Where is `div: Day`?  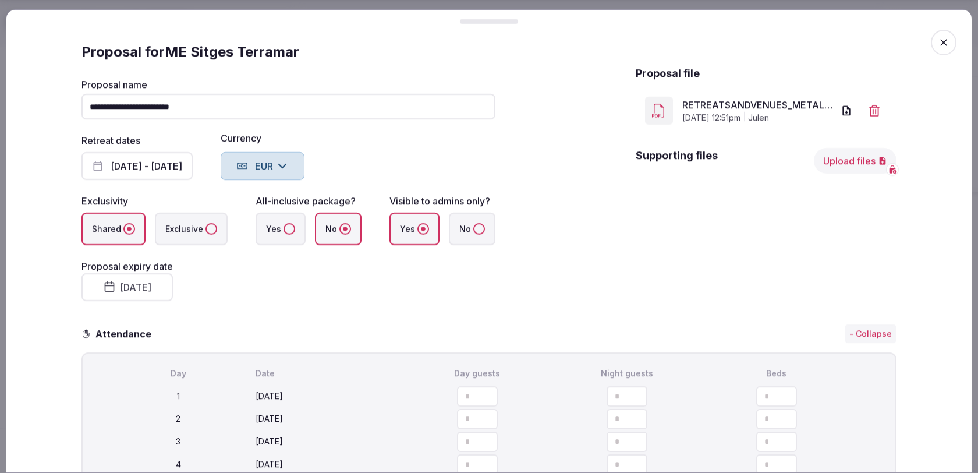
div: Day is located at coordinates (178, 373).